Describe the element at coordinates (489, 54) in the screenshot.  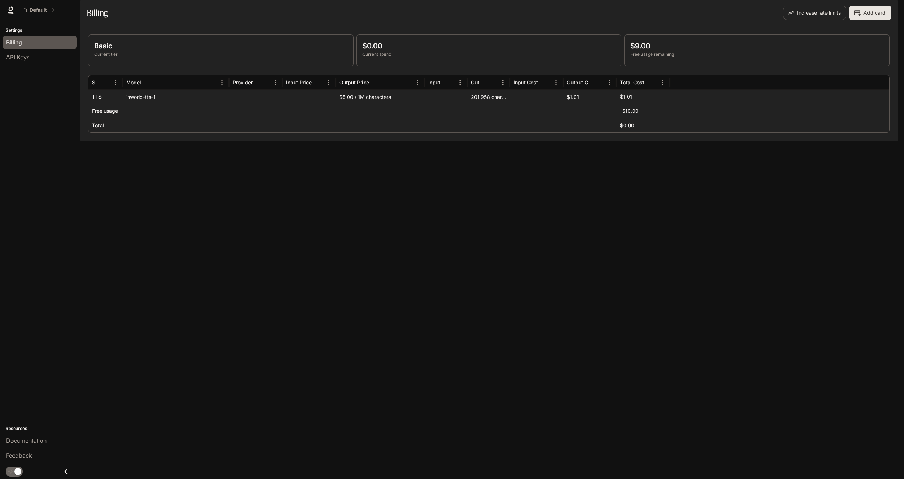
I see `p: Current spend` at that location.